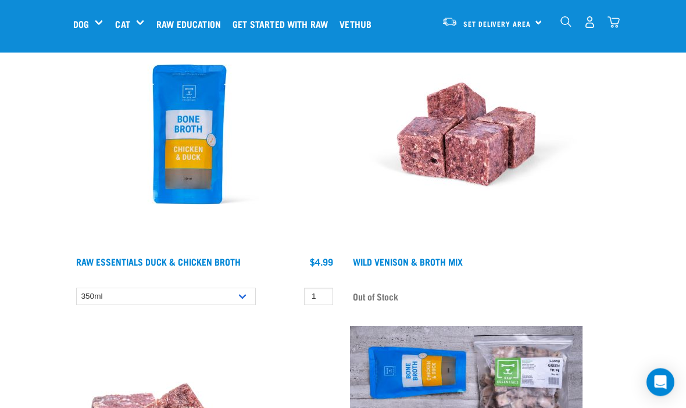 The height and width of the screenshot is (408, 686). Describe the element at coordinates (190, 135) in the screenshot. I see `img: RE Product Shoot 2023 Nov8793 1` at that location.